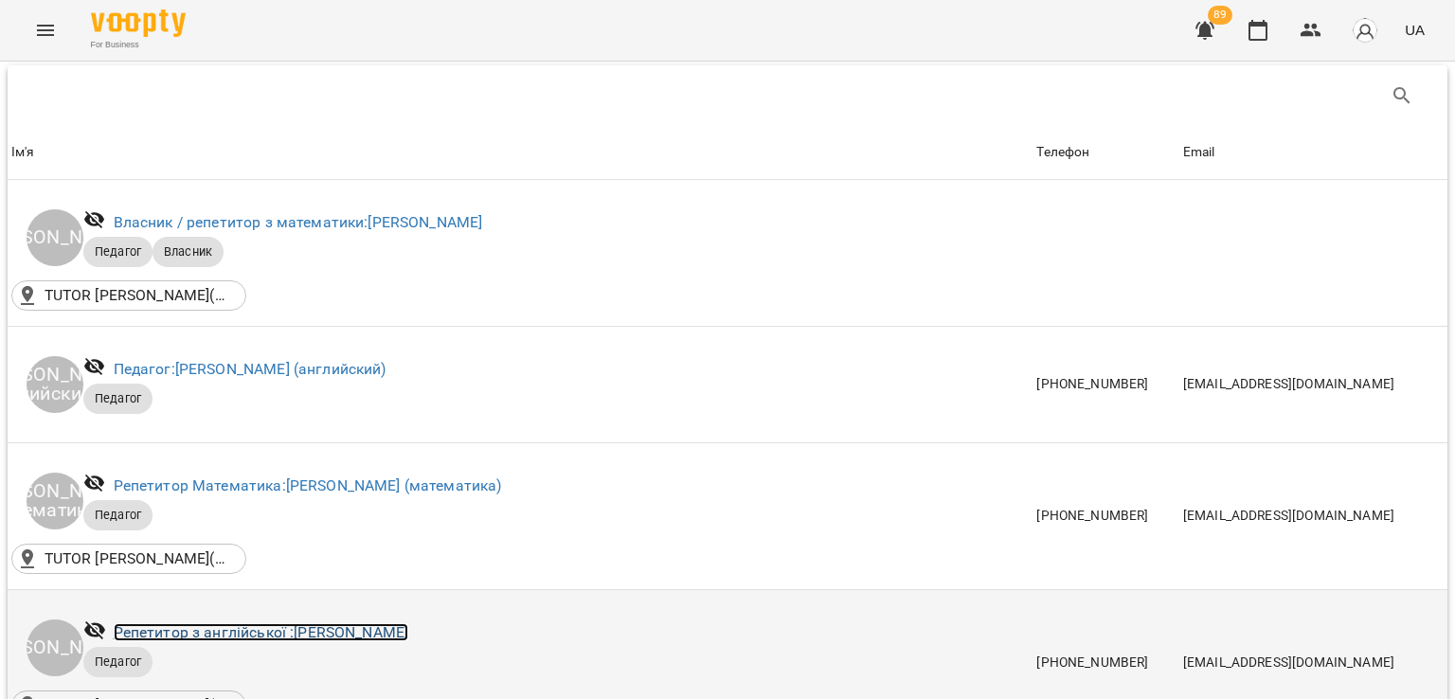 This screenshot has width=1455, height=699. What do you see at coordinates (1063, 152) in the screenshot?
I see `div: Телефон` at bounding box center [1063, 152].